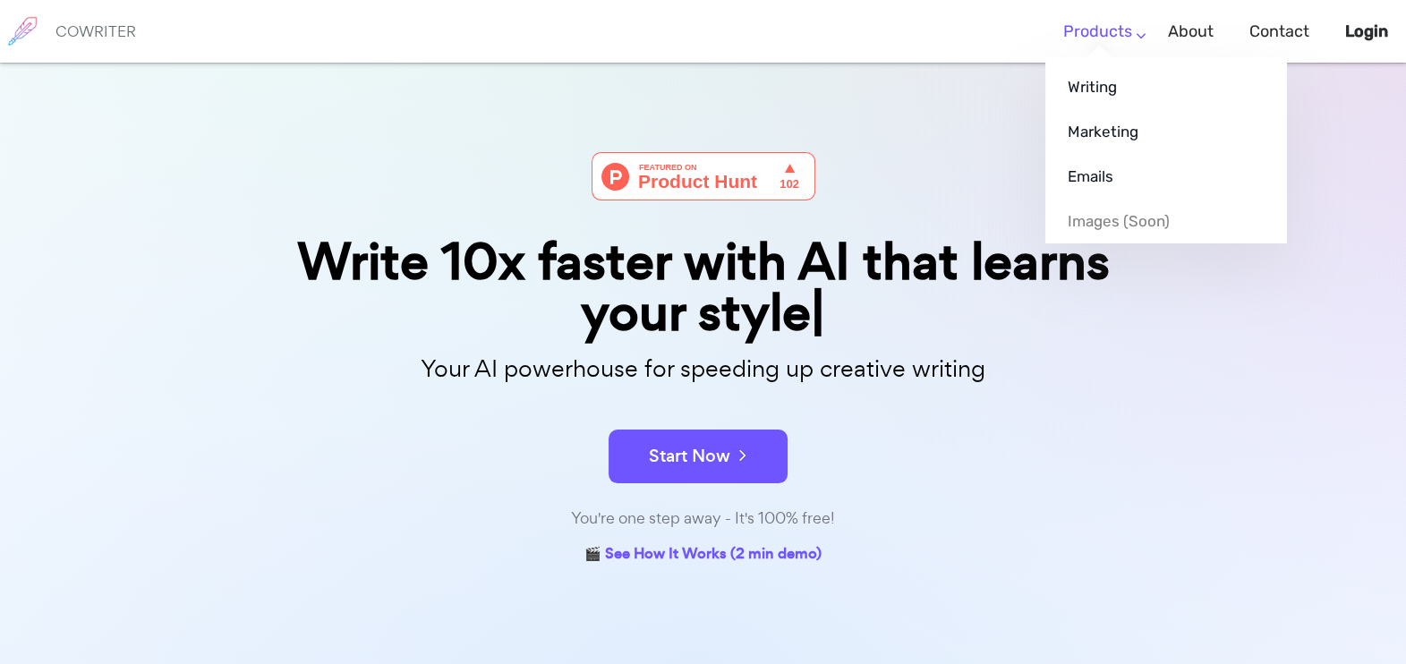 The height and width of the screenshot is (664, 1406). What do you see at coordinates (698, 456) in the screenshot?
I see `button: Start Now` at bounding box center [698, 456].